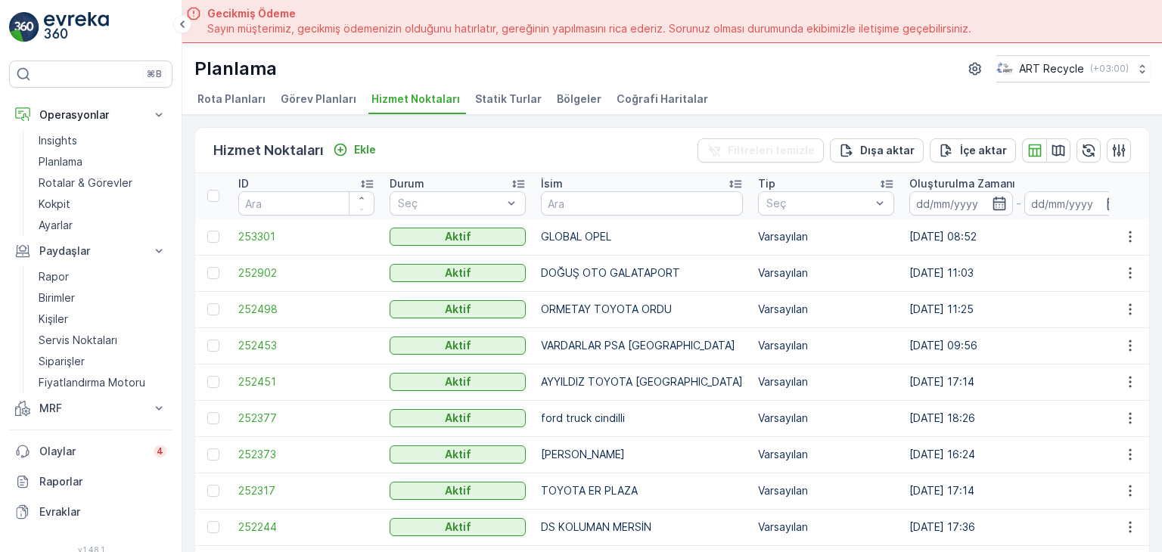 The height and width of the screenshot is (552, 1162). Describe the element at coordinates (306, 273) in the screenshot. I see `a: 252902` at that location.